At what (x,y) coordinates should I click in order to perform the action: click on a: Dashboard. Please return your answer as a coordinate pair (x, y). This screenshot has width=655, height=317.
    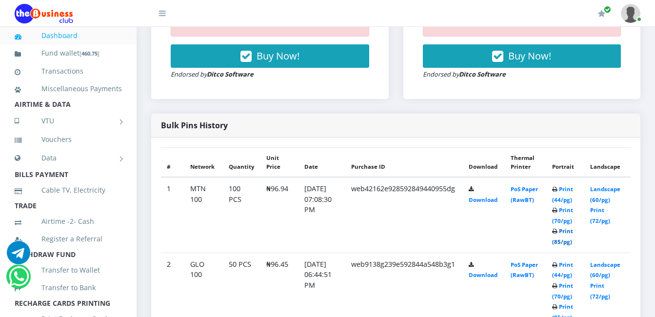
    Looking at the image, I should click on (68, 36).